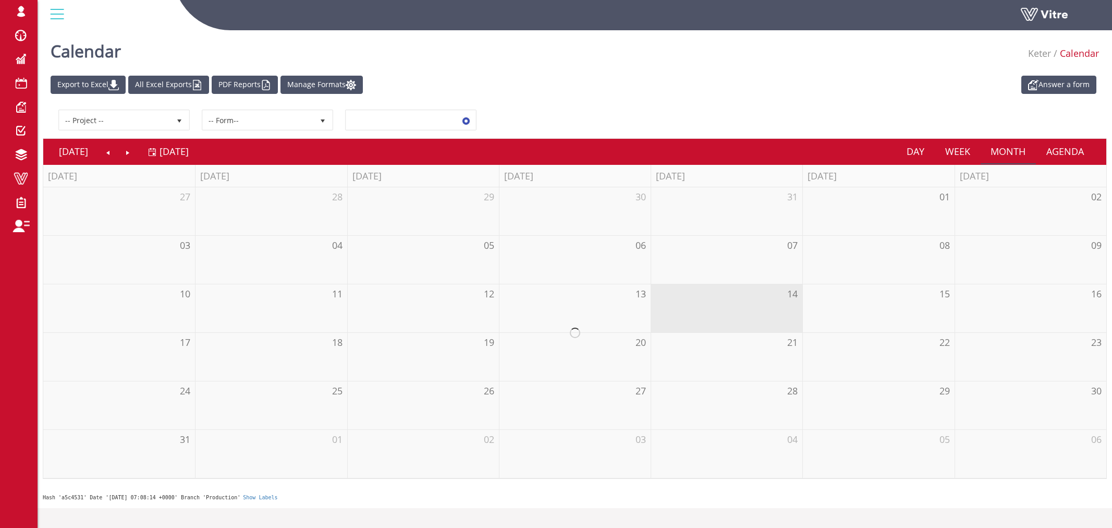  I want to click on a: Export to Excel, so click(88, 84).